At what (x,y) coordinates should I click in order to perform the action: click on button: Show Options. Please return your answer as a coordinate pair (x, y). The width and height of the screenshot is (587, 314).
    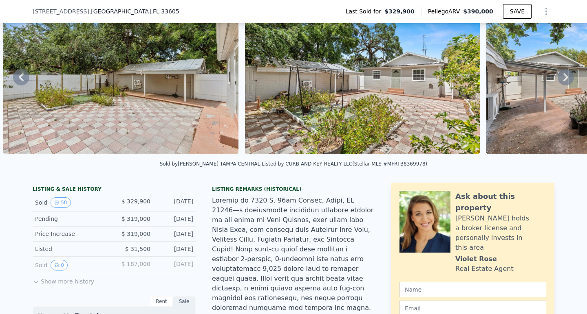
    Looking at the image, I should click on (546, 11).